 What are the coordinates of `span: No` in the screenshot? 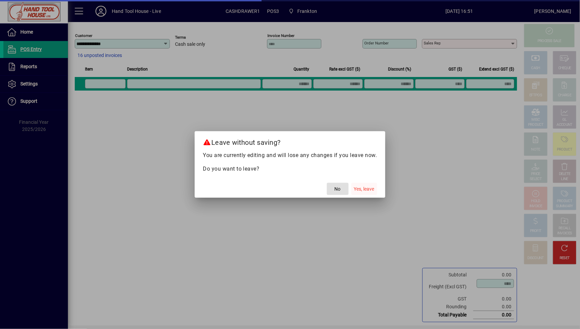 It's located at (338, 189).